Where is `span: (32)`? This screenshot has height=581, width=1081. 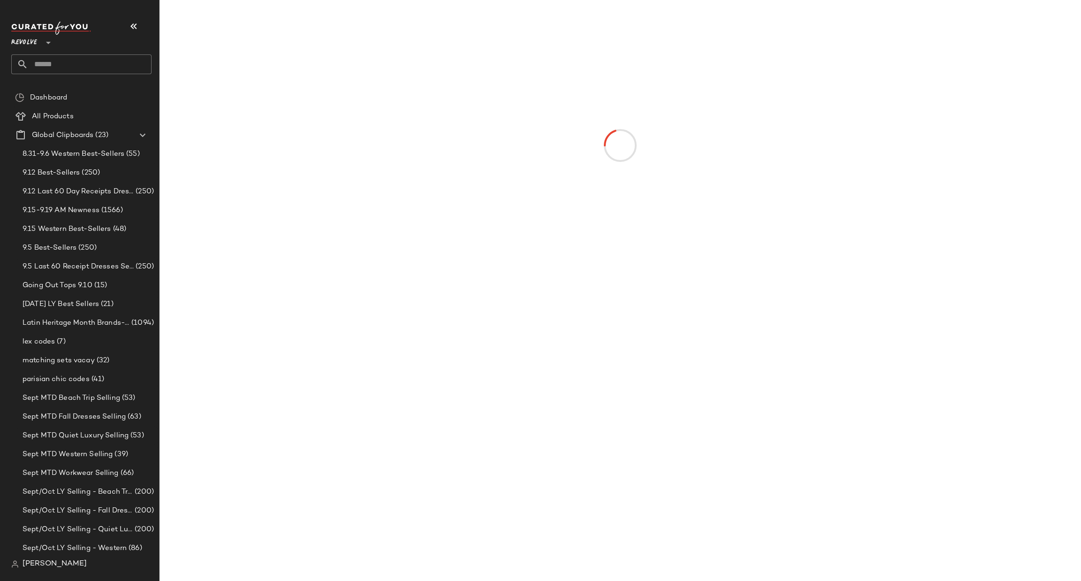 span: (32) is located at coordinates (102, 360).